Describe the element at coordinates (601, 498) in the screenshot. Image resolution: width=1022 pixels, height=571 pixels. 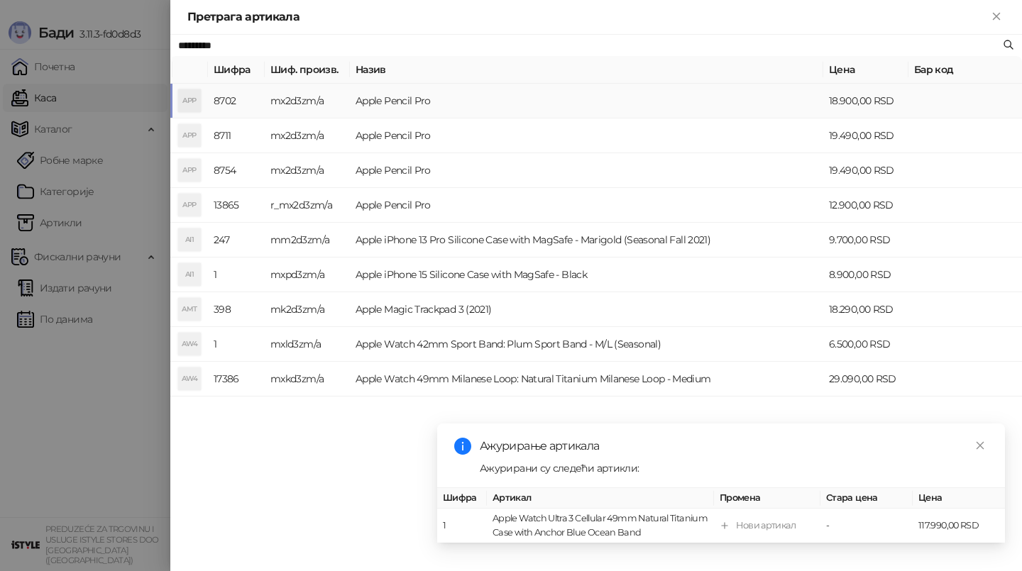
I see `th: Артикал` at that location.